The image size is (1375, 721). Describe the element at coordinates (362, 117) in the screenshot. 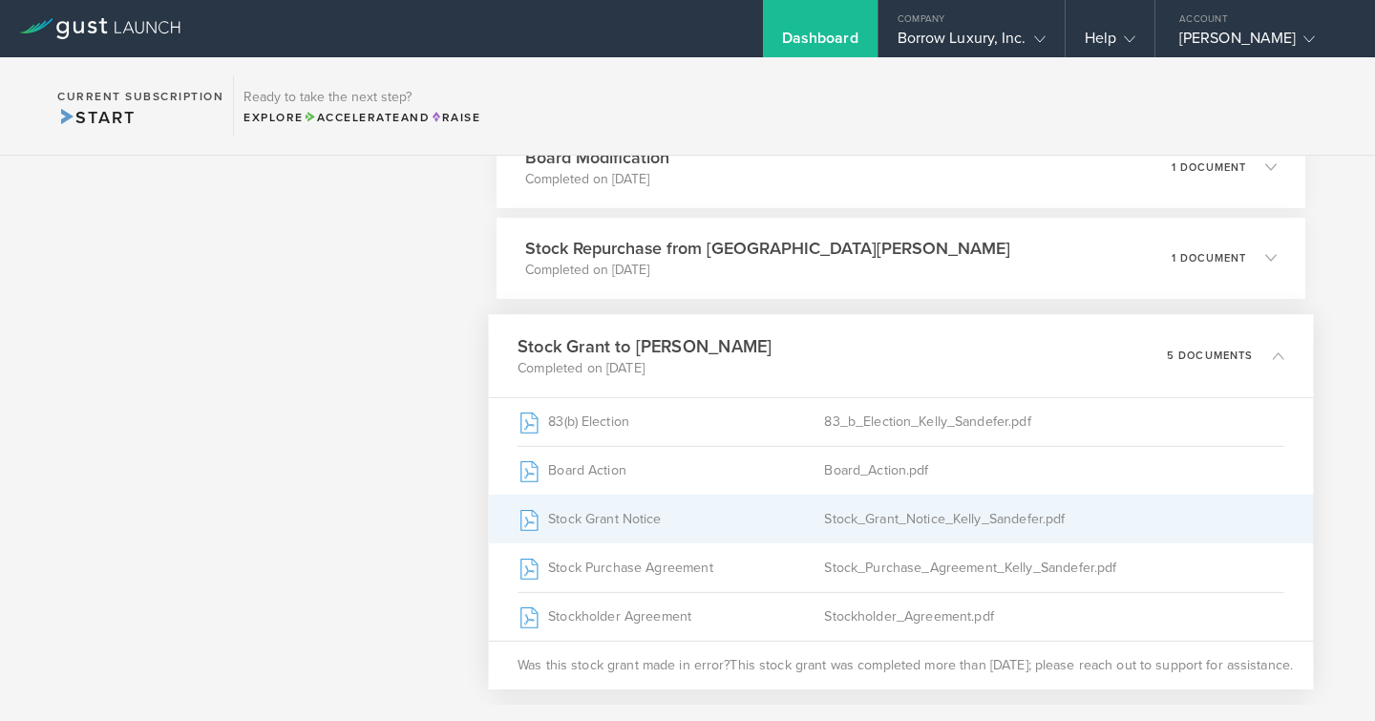

I see `div: Explore` at that location.